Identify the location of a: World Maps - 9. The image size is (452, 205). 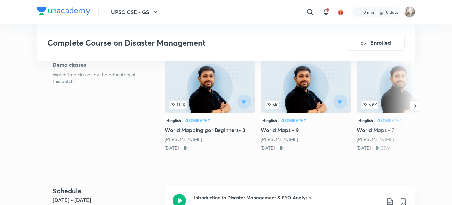
(306, 106).